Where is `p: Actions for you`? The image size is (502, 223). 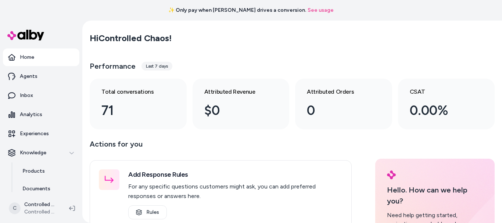
p: Actions for you is located at coordinates (220, 147).